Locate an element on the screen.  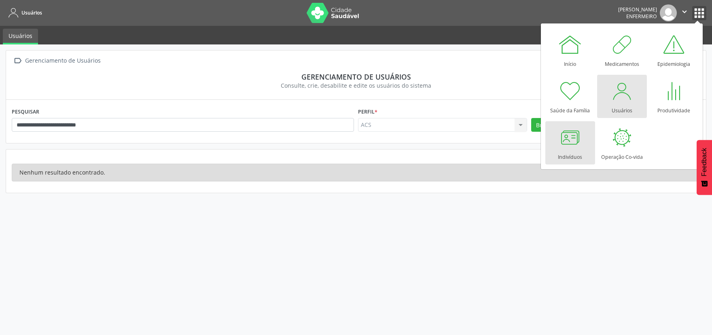
span: Feedback is located at coordinates (704, 162).